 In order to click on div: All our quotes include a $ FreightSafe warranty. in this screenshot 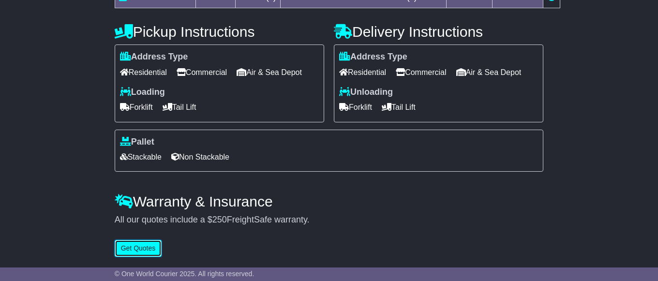, I will do `click(329, 220)`.